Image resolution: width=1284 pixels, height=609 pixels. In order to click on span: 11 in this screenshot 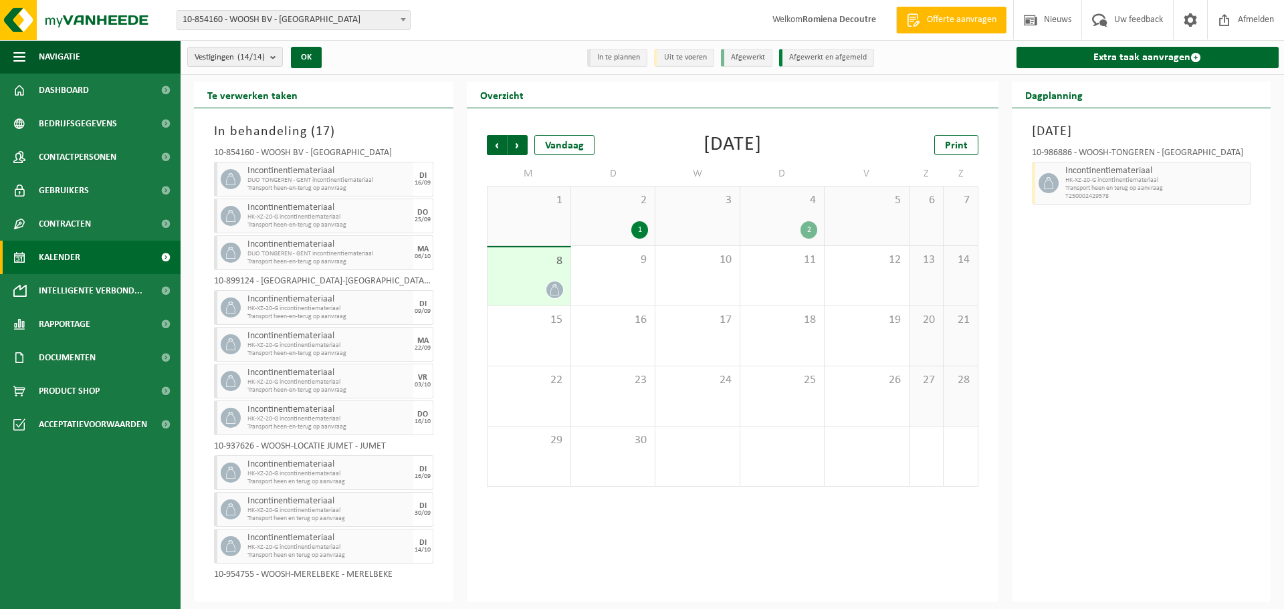, I will do `click(782, 260)`.